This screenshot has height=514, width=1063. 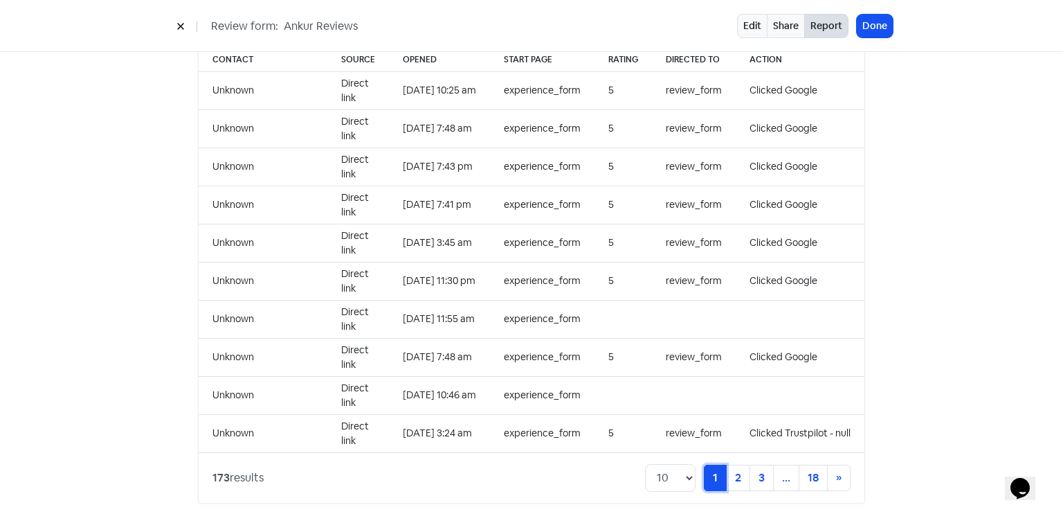 I want to click on a: 2, so click(x=738, y=478).